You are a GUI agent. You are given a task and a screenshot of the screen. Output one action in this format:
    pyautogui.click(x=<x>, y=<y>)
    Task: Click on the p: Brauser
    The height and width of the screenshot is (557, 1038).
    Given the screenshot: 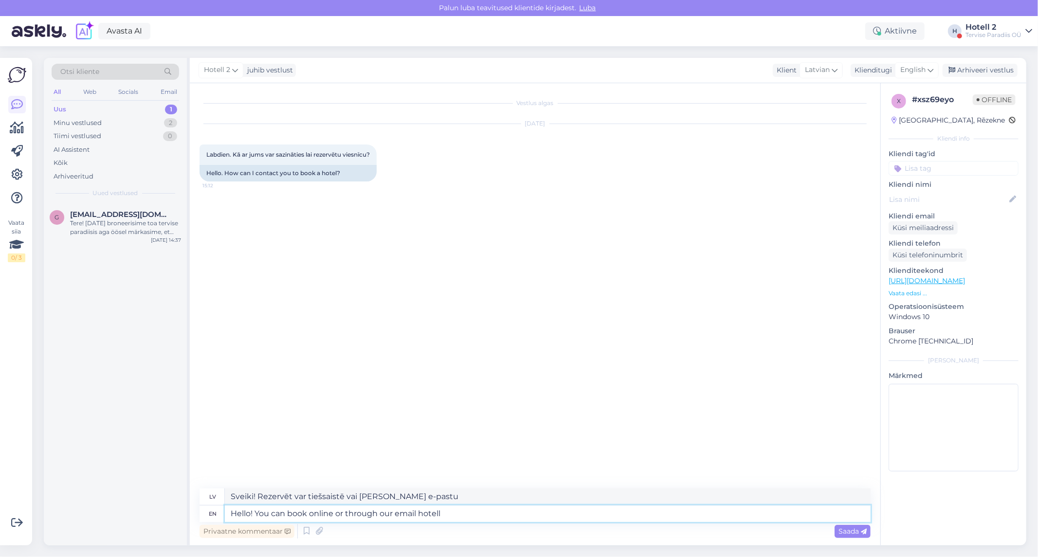 What is the action you would take?
    pyautogui.click(x=953, y=331)
    